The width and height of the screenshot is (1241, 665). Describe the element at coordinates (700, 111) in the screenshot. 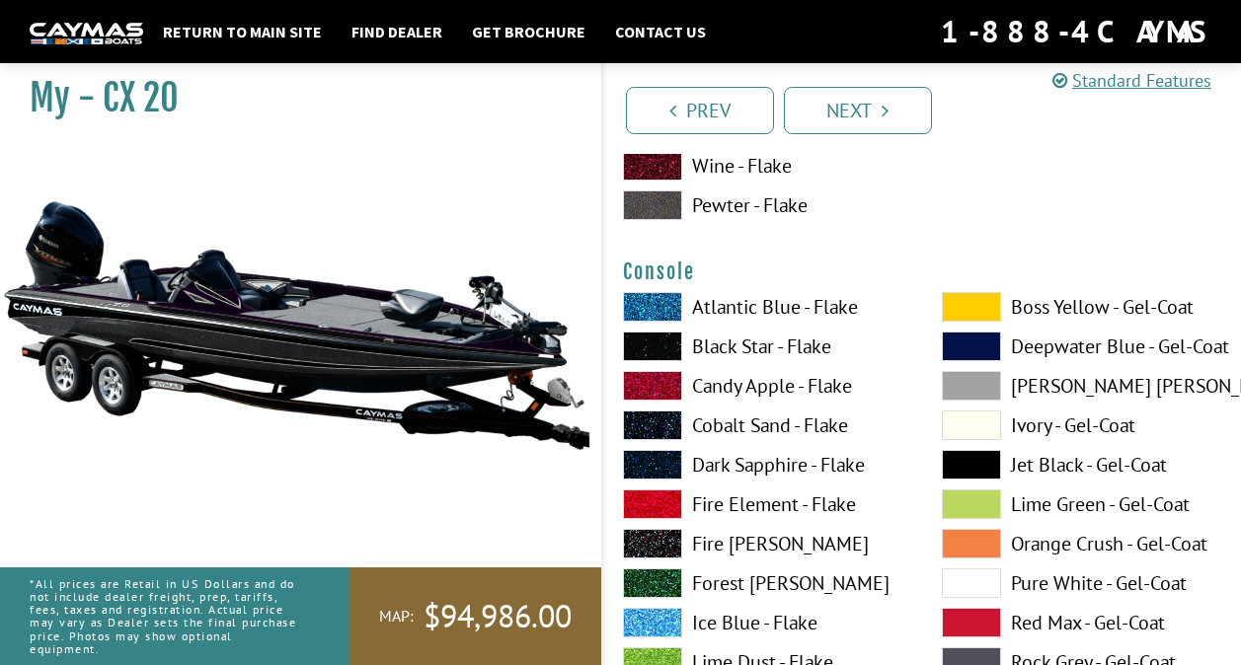

I see `a: Prev` at that location.